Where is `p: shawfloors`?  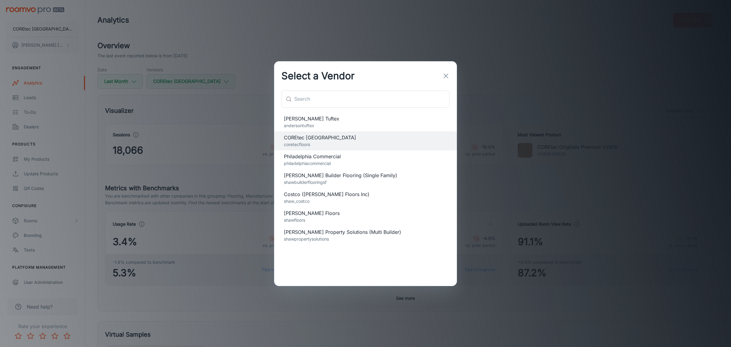
p: shawfloors is located at coordinates (366, 220).